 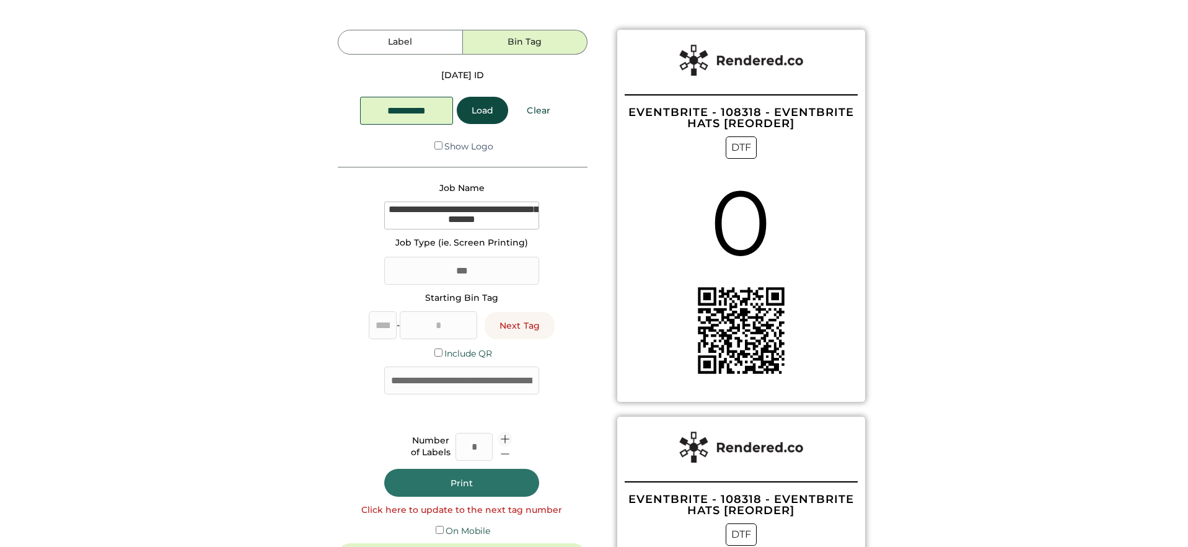 I want to click on label: Include QR, so click(x=468, y=353).